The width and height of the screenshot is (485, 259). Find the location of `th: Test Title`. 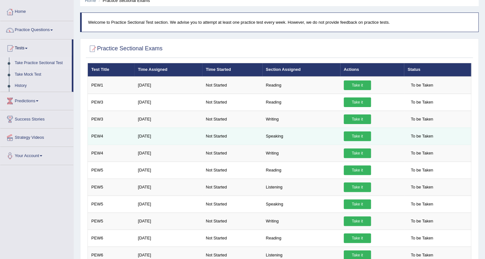

th: Test Title is located at coordinates (111, 70).